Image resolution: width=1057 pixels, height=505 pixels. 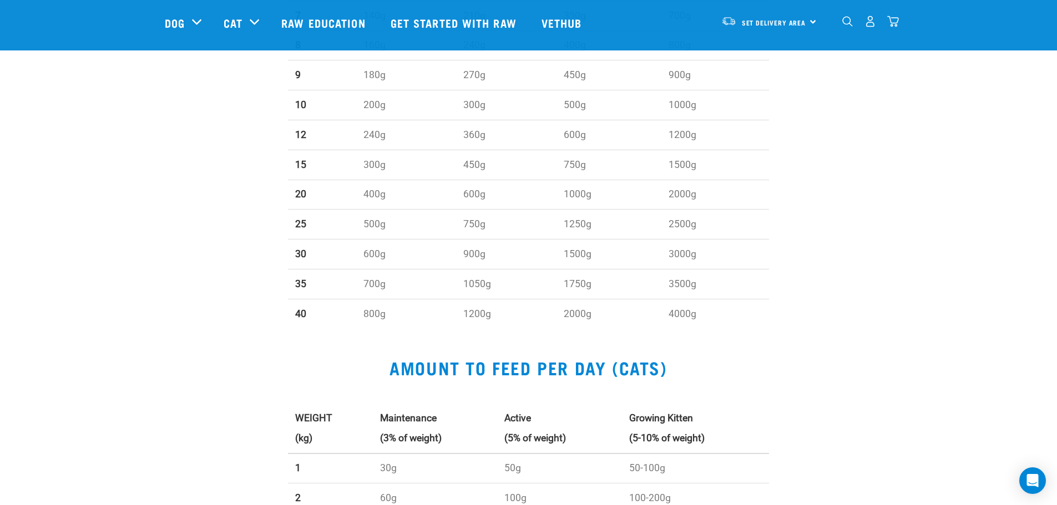 What do you see at coordinates (301, 135) in the screenshot?
I see `strong: 12` at bounding box center [301, 135].